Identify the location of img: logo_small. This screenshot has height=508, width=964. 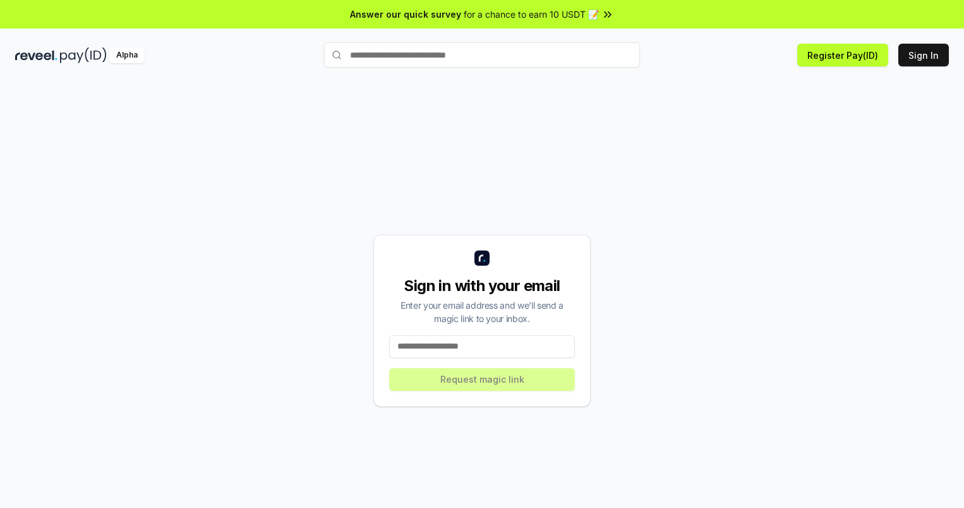
(482, 258).